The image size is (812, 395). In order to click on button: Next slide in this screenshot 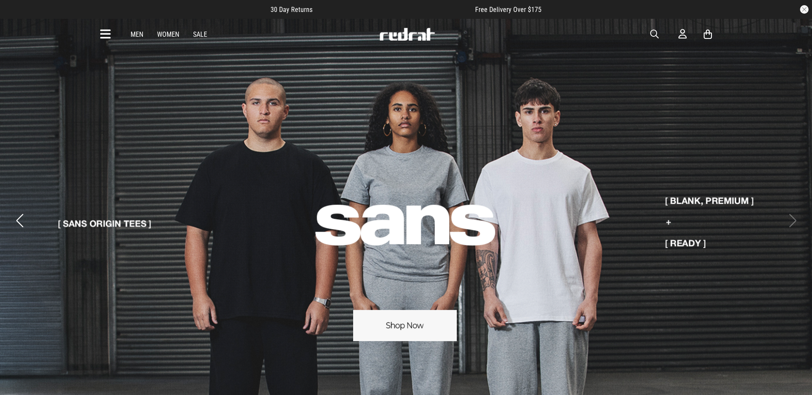, I will do `click(792, 221)`.